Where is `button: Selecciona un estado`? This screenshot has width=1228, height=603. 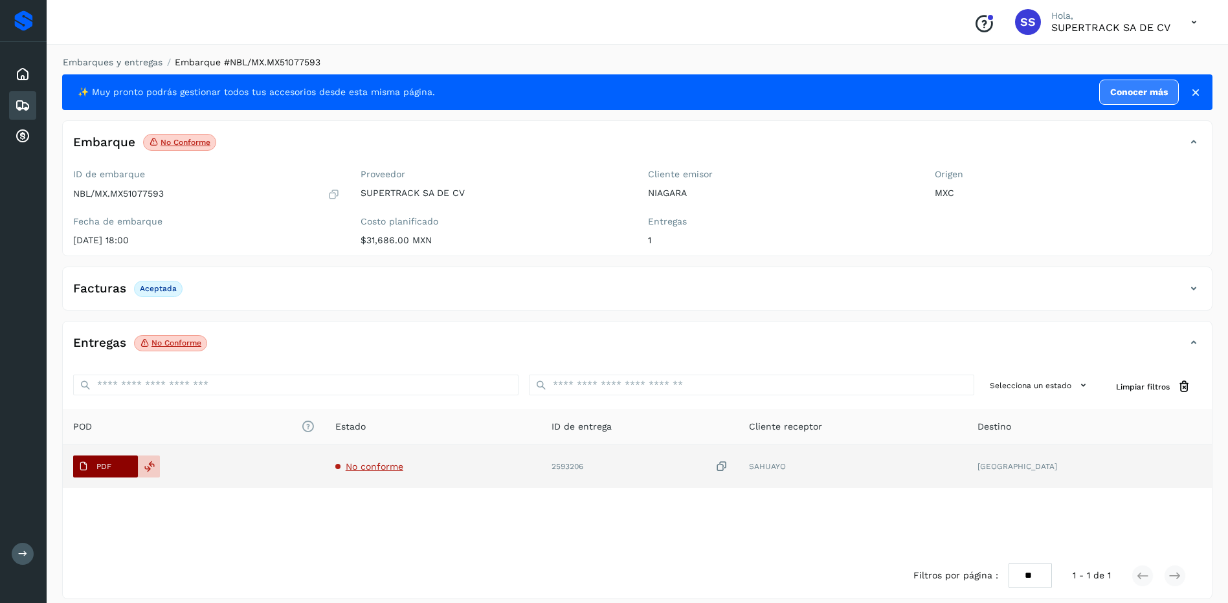 button: Selecciona un estado is located at coordinates (1040, 385).